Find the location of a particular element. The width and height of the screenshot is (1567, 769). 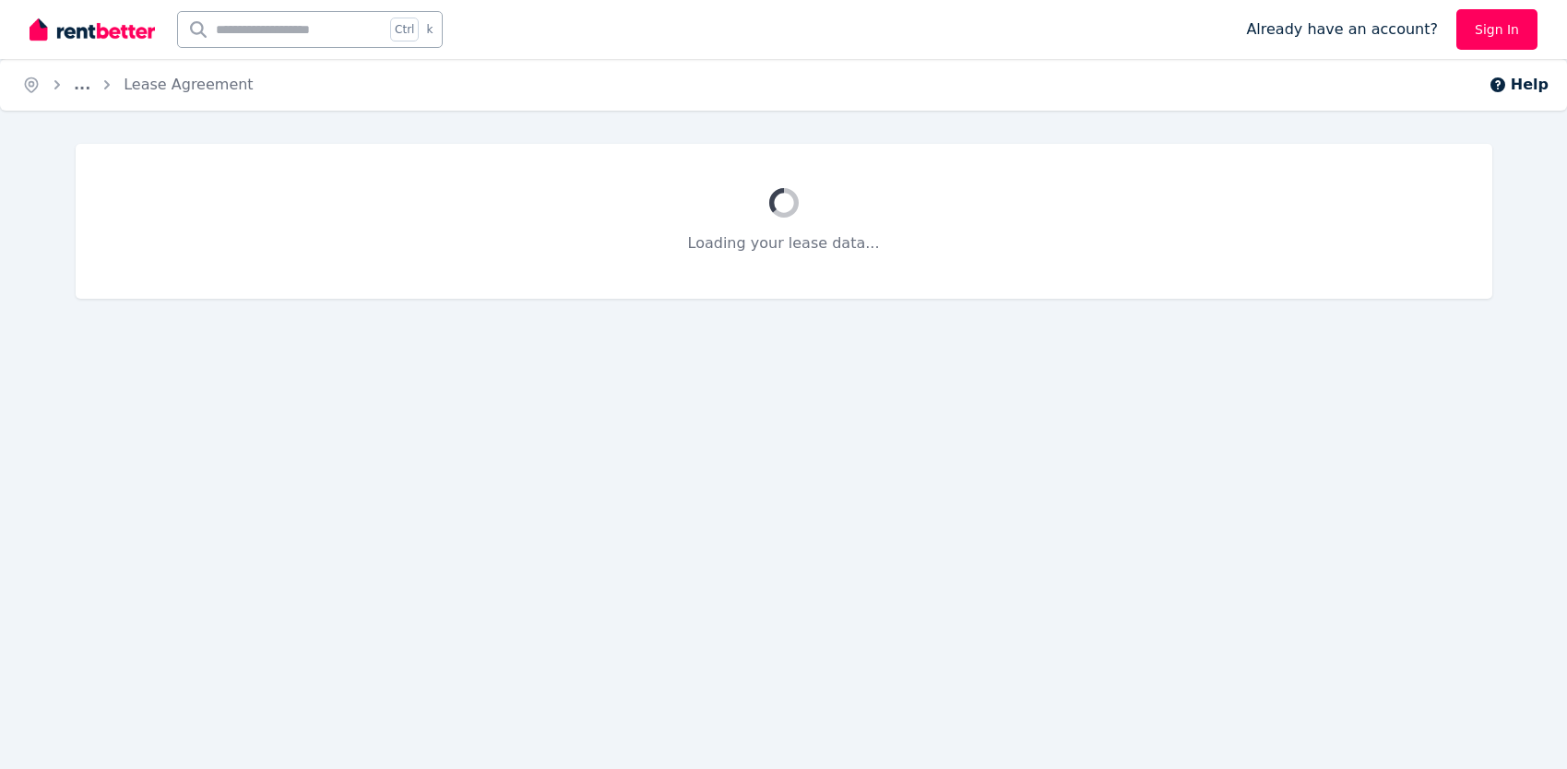

p: Loading your lease data... is located at coordinates (784, 244).